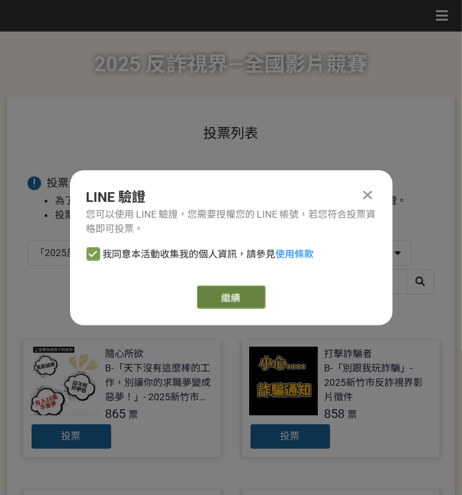 The width and height of the screenshot is (462, 495). I want to click on div: B-「別跟我玩詐騙」- 2025新竹市反詐視界影片徵件, so click(378, 382).